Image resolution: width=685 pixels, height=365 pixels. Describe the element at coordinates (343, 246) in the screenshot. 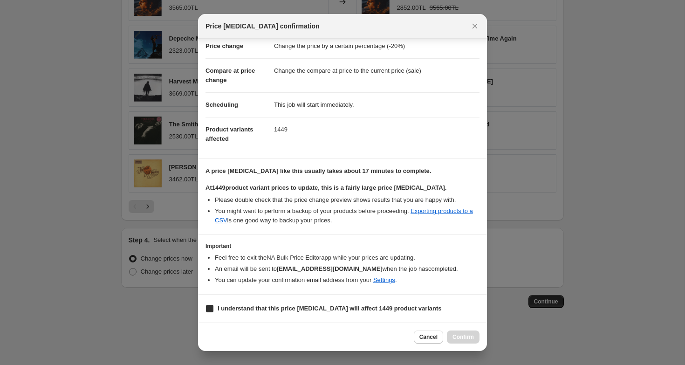

I see `h3: Important` at that location.